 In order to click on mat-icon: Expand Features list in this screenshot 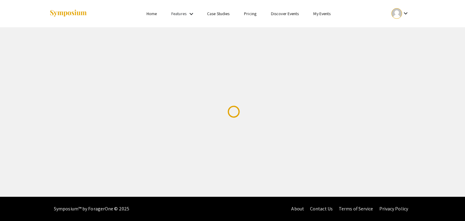, I will do `click(191, 14)`.